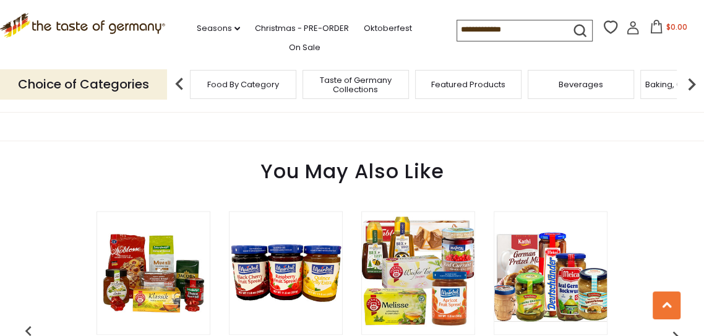 The width and height of the screenshot is (704, 336). Describe the element at coordinates (388, 28) in the screenshot. I see `a: Oktoberfest` at that location.